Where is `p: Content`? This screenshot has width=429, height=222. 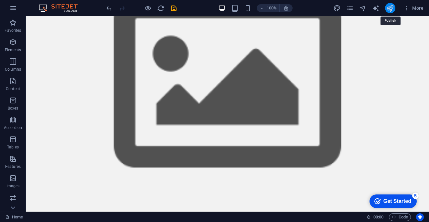
p: Content is located at coordinates (13, 89).